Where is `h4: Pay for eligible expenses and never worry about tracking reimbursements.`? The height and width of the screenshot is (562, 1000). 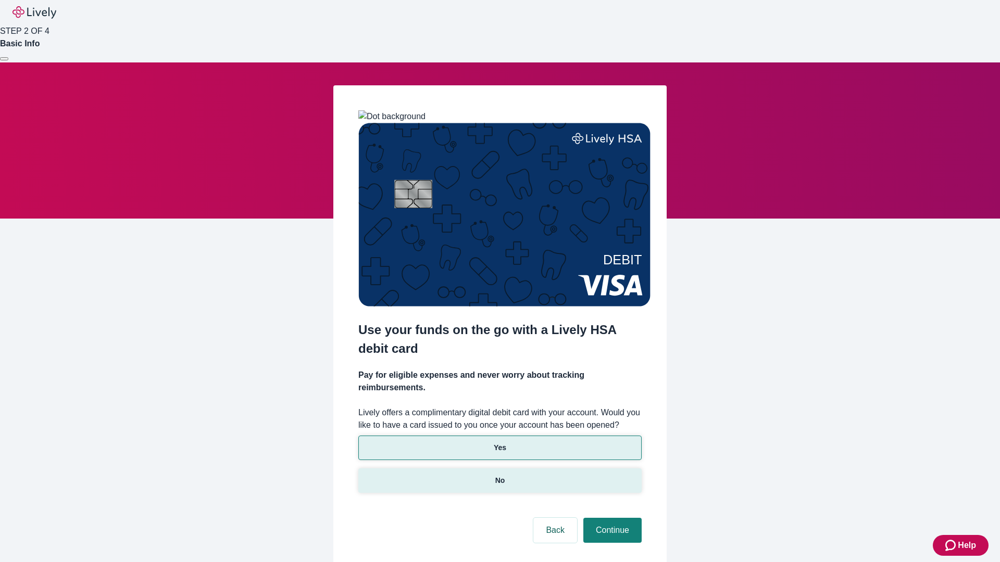
h4: Pay for eligible expenses and never worry about tracking reimbursements. is located at coordinates (500, 382).